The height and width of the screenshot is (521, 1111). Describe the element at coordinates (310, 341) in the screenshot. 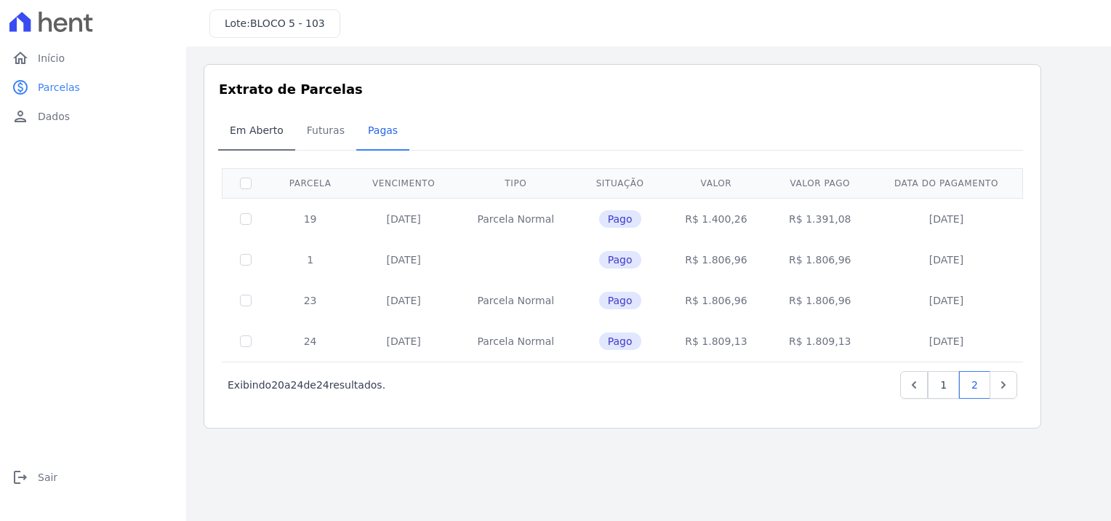

I see `td: 24` at that location.